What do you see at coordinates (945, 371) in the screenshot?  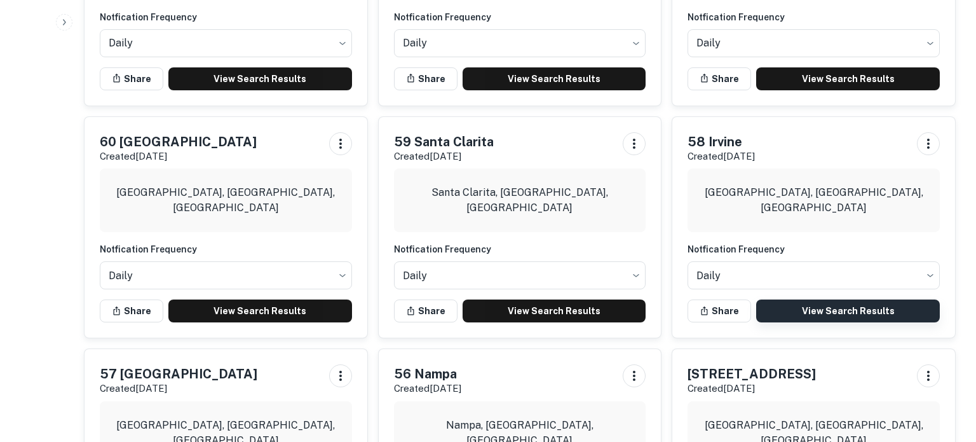 I see `div: Chat Widget` at bounding box center [945, 371].